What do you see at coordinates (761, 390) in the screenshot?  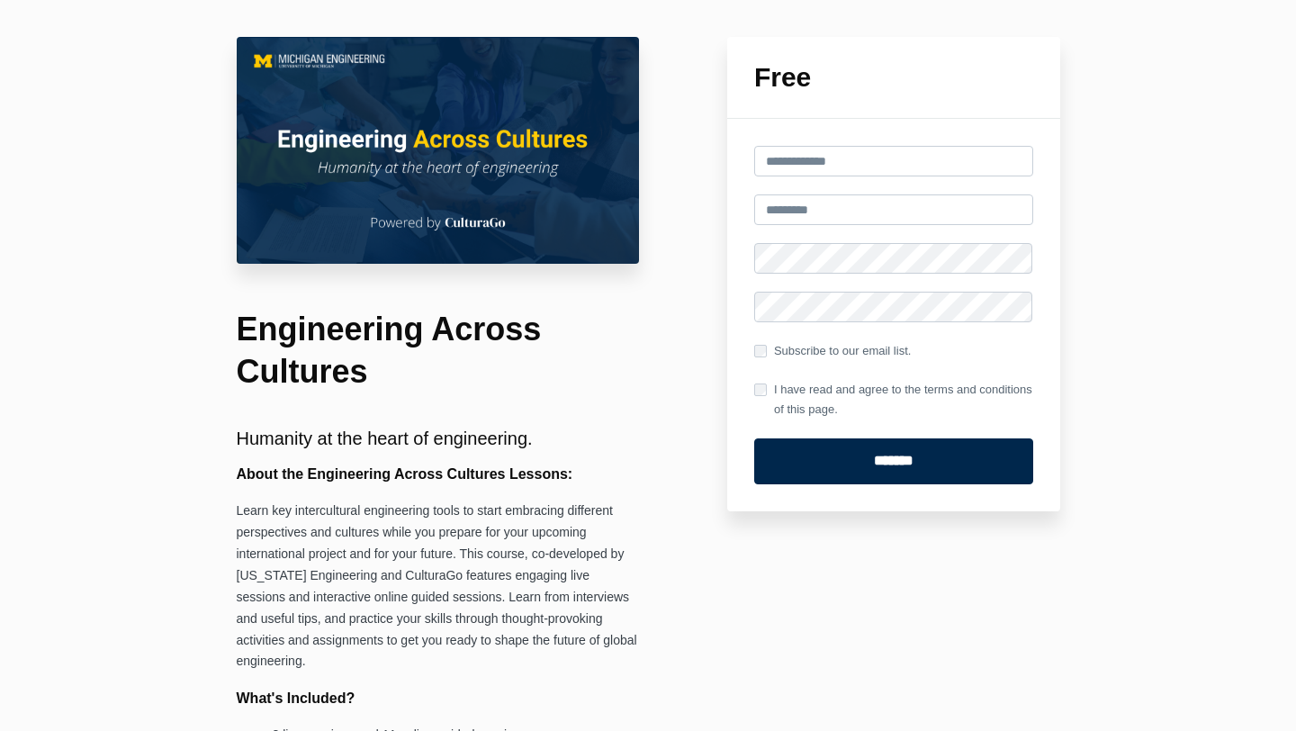 I see `input: I have read and agree to the terms and conditions of this page.` at bounding box center [761, 390].